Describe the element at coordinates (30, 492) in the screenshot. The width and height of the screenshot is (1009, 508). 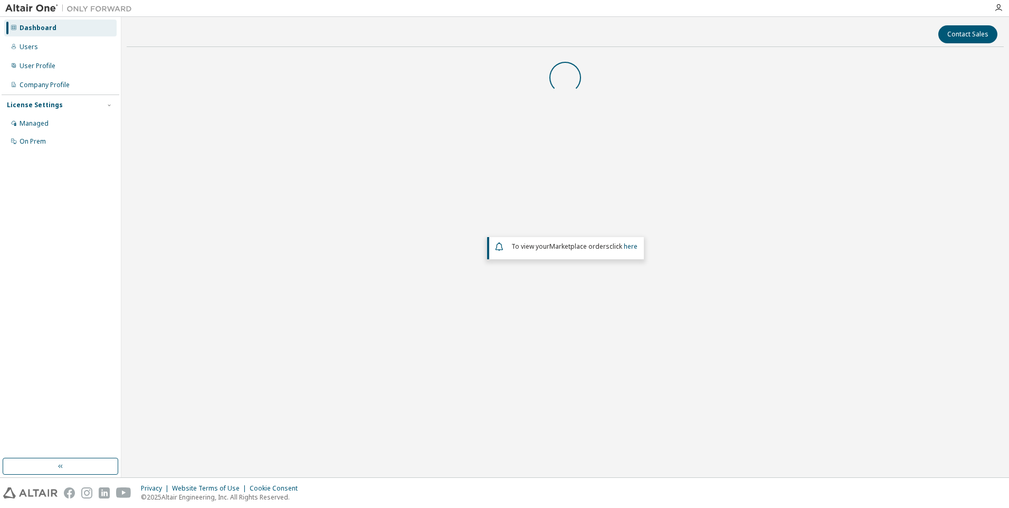
I see `img: altair_logo.svg` at that location.